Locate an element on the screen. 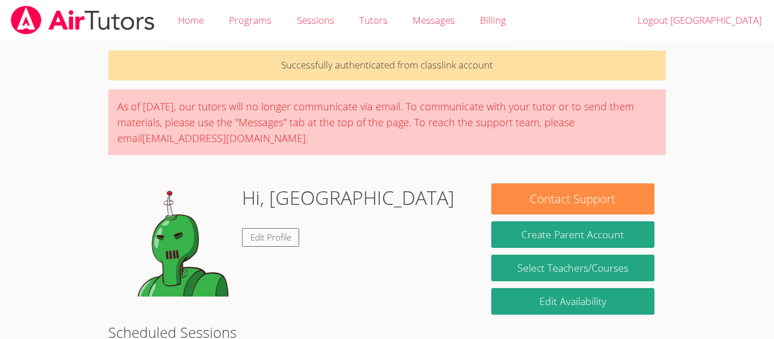 Image resolution: width=774 pixels, height=339 pixels. button: Contact Support is located at coordinates (573, 199).